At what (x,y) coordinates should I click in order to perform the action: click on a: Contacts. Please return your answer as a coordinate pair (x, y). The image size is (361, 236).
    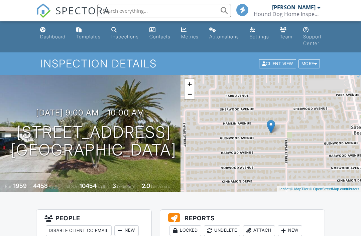
    Looking at the image, I should click on (160, 33).